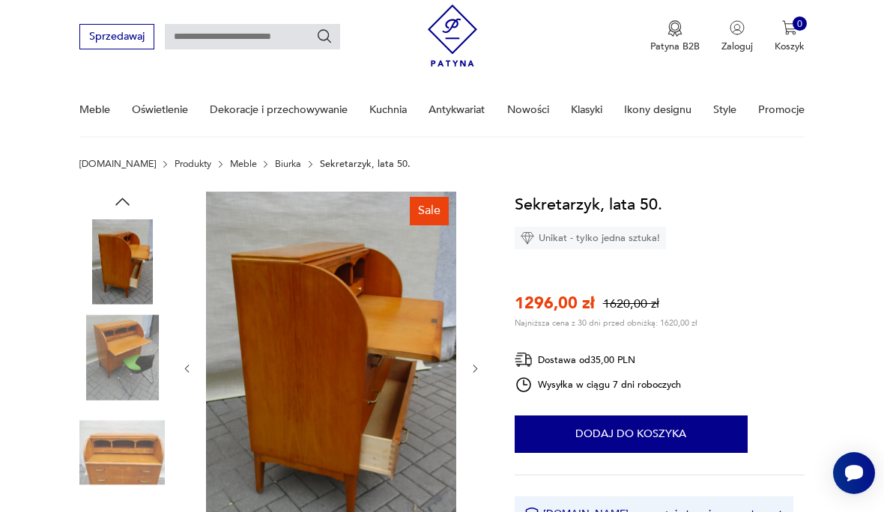  What do you see at coordinates (554, 304) in the screenshot?
I see `p: 1296,00 zł` at bounding box center [554, 304].